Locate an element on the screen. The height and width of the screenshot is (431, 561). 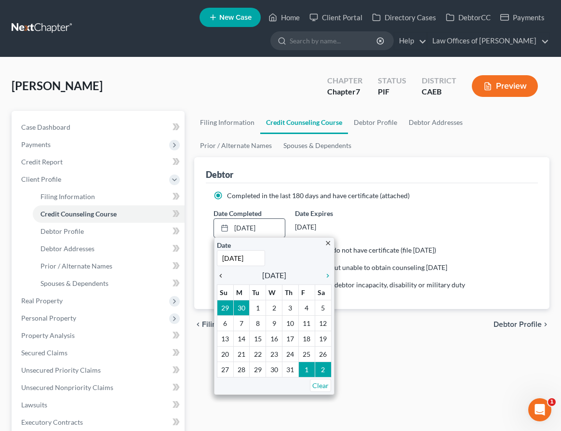
td: 13 is located at coordinates (225, 338).